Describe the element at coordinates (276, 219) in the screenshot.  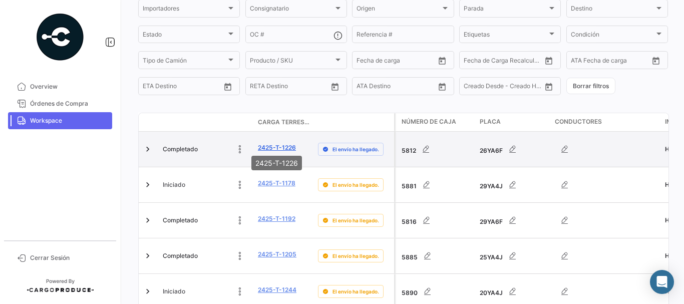
I see `a: 2425-T-1192` at that location.